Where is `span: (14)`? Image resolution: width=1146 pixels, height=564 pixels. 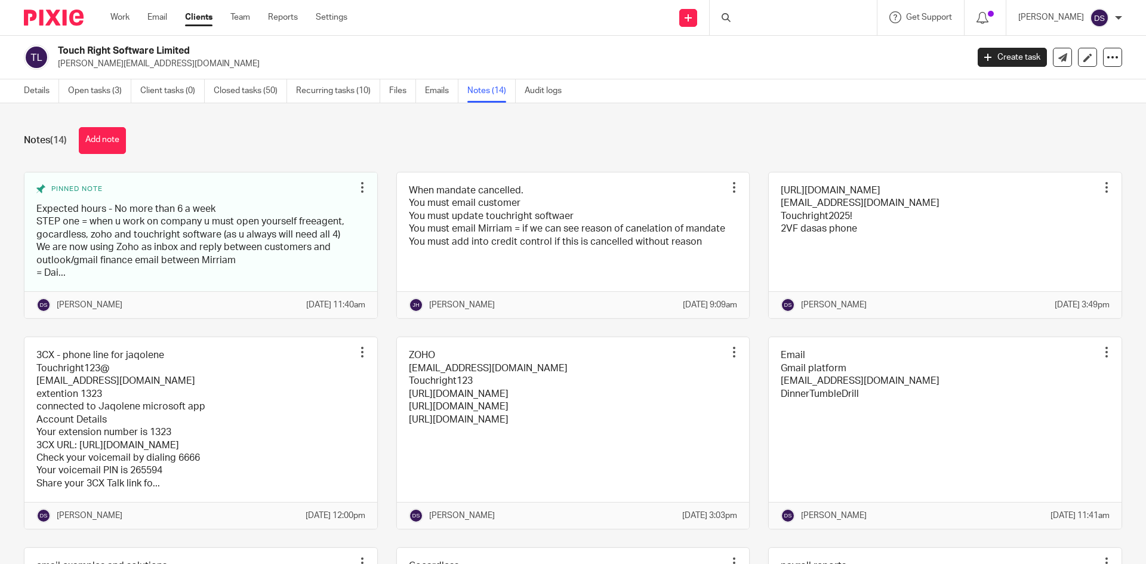 span: (14) is located at coordinates (59, 140).